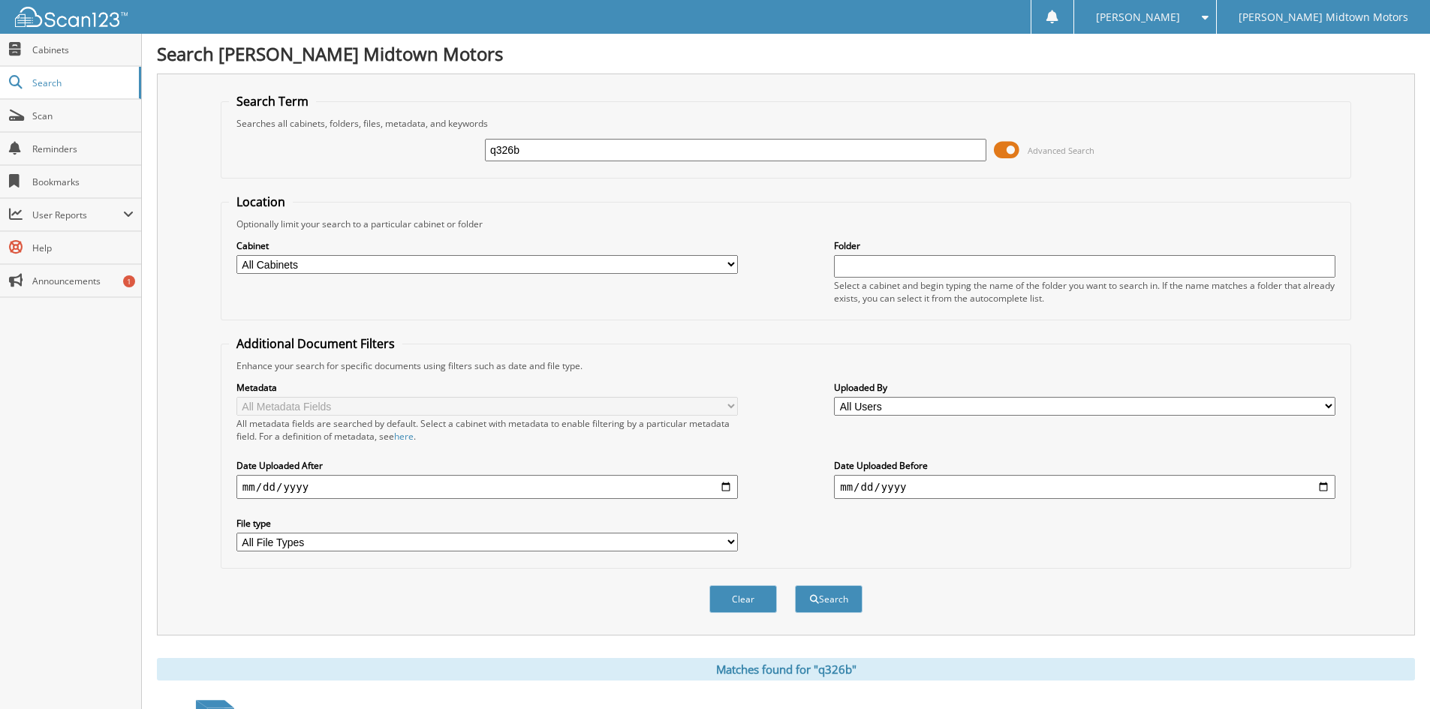  I want to click on a: here, so click(404, 436).